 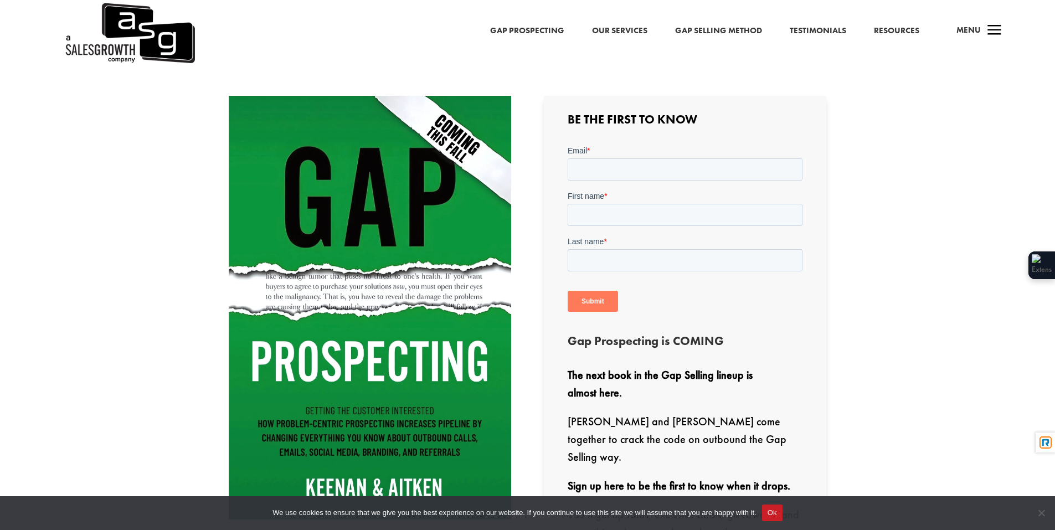 I want to click on span: We use cookies to ensure that we give you the best experience on our website. If you continue to ..., so click(x=514, y=513).